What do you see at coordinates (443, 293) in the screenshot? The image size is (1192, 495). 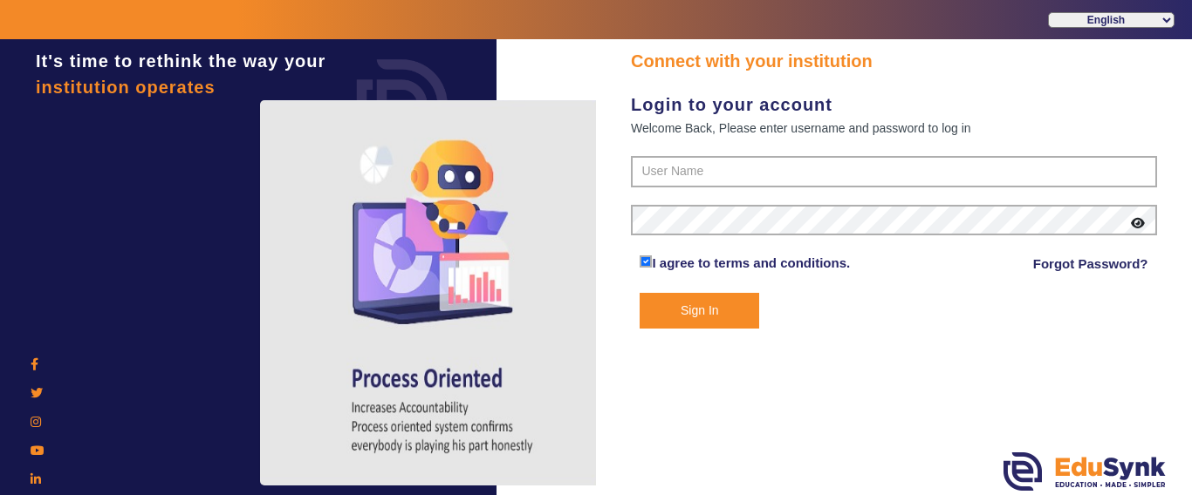 I see `img: login4.png` at bounding box center [443, 293].